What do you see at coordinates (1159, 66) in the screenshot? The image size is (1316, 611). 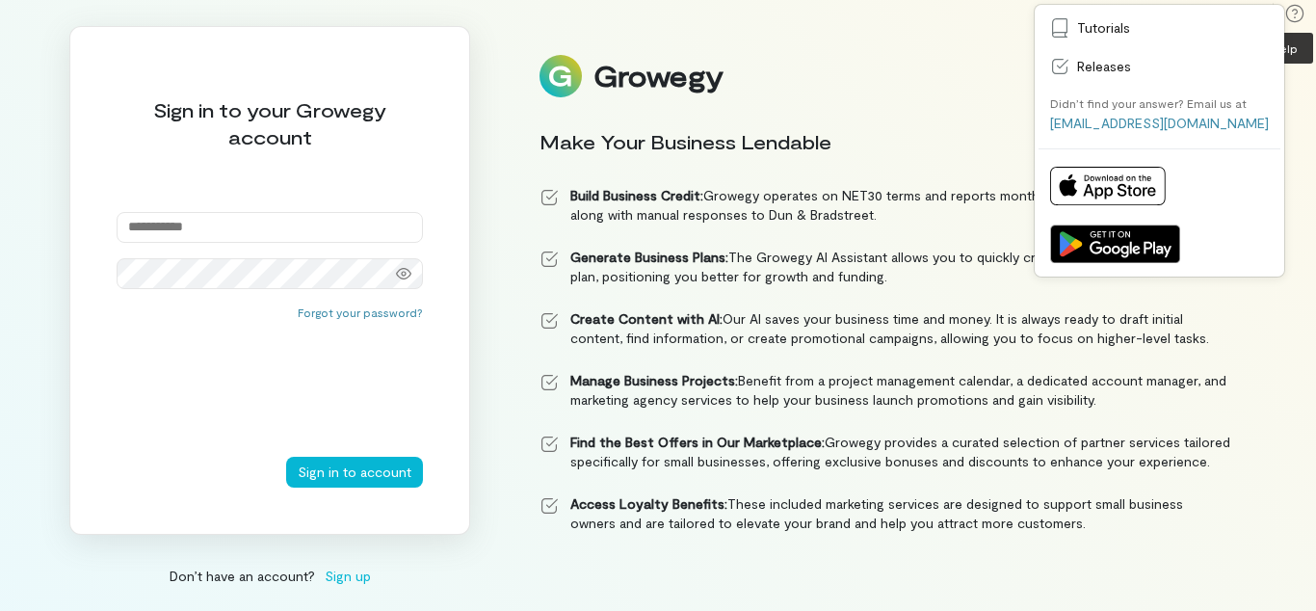 I see `a: Releases` at bounding box center [1159, 66].